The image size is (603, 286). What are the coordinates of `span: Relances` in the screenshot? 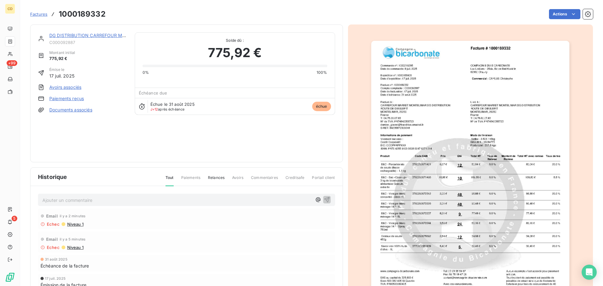 It's located at (216, 180).